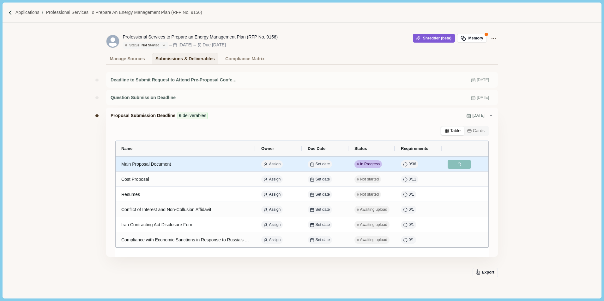  What do you see at coordinates (493, 38) in the screenshot?
I see `button: Application Actions` at bounding box center [493, 38].